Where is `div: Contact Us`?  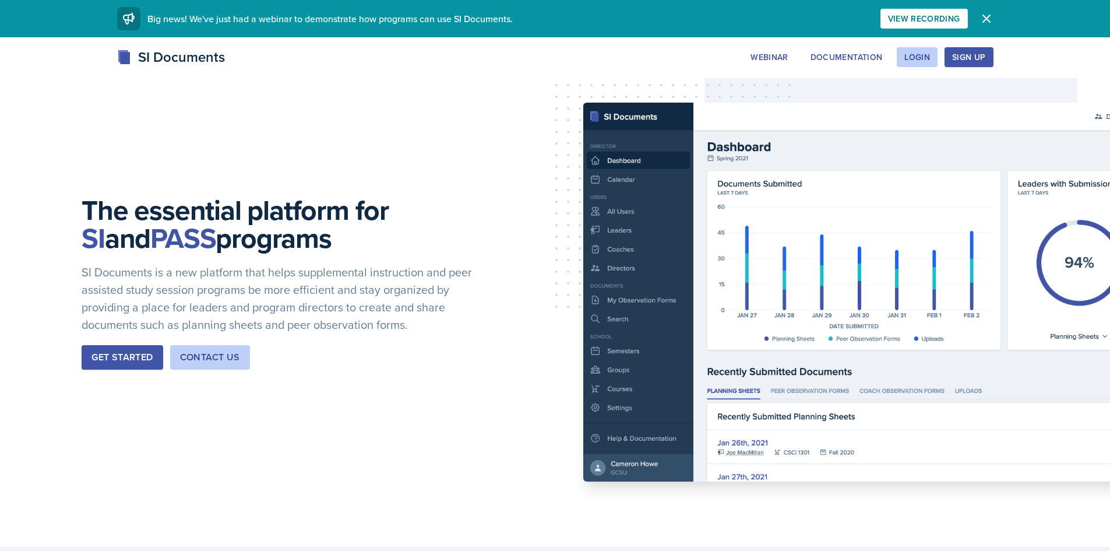 div: Contact Us is located at coordinates (210, 357).